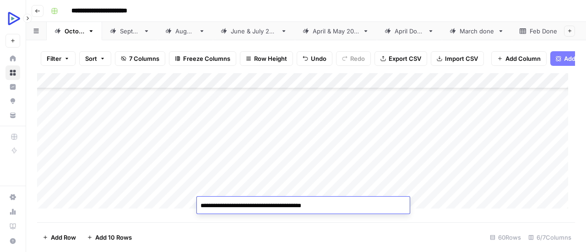 The width and height of the screenshot is (586, 252). Describe the element at coordinates (476, 31) in the screenshot. I see `a: March done` at that location.